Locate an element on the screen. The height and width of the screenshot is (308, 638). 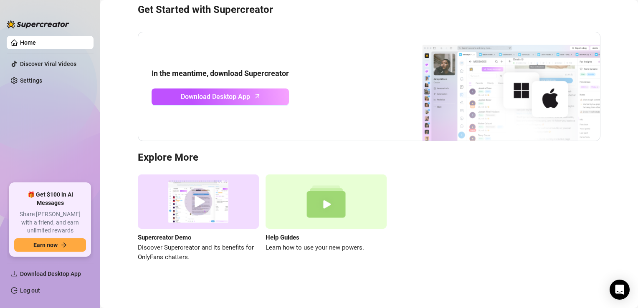
img: download app is located at coordinates (496, 86).